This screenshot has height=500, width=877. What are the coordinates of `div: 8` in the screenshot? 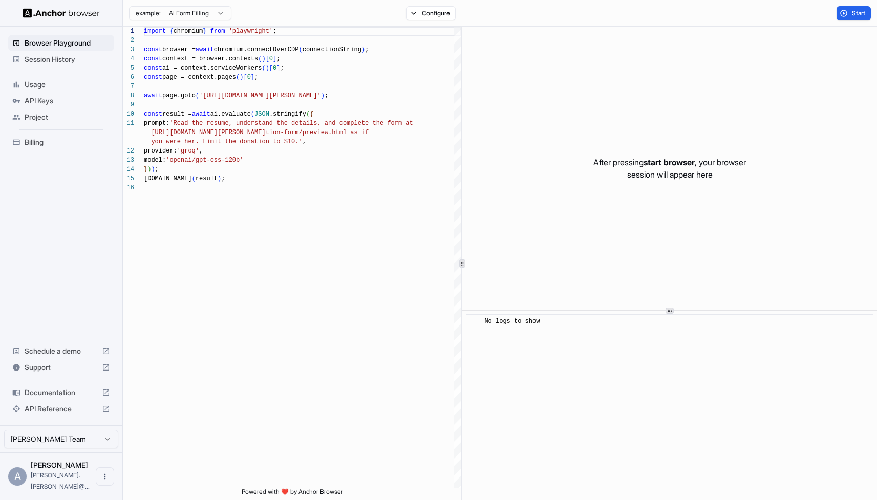 It's located at (129, 96).